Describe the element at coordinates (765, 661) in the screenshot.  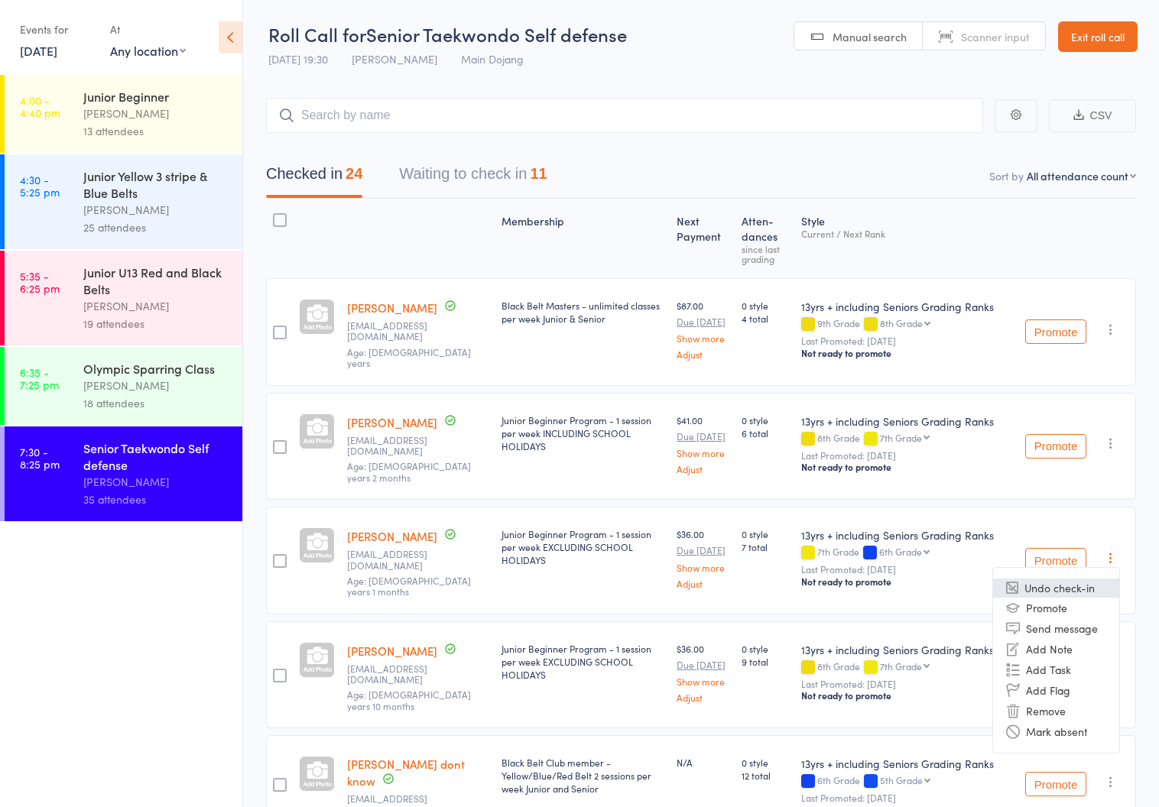
I see `span: 9 total` at that location.